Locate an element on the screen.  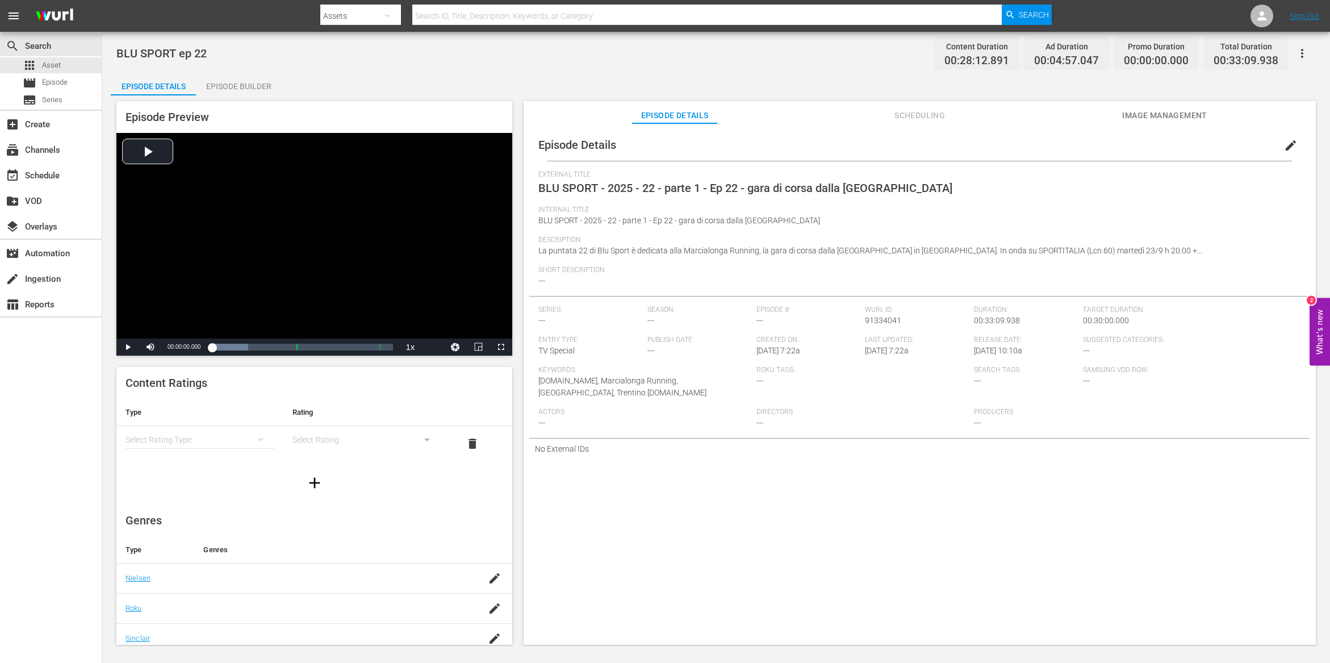
button: Open Feedback Widget is located at coordinates (1320, 331).